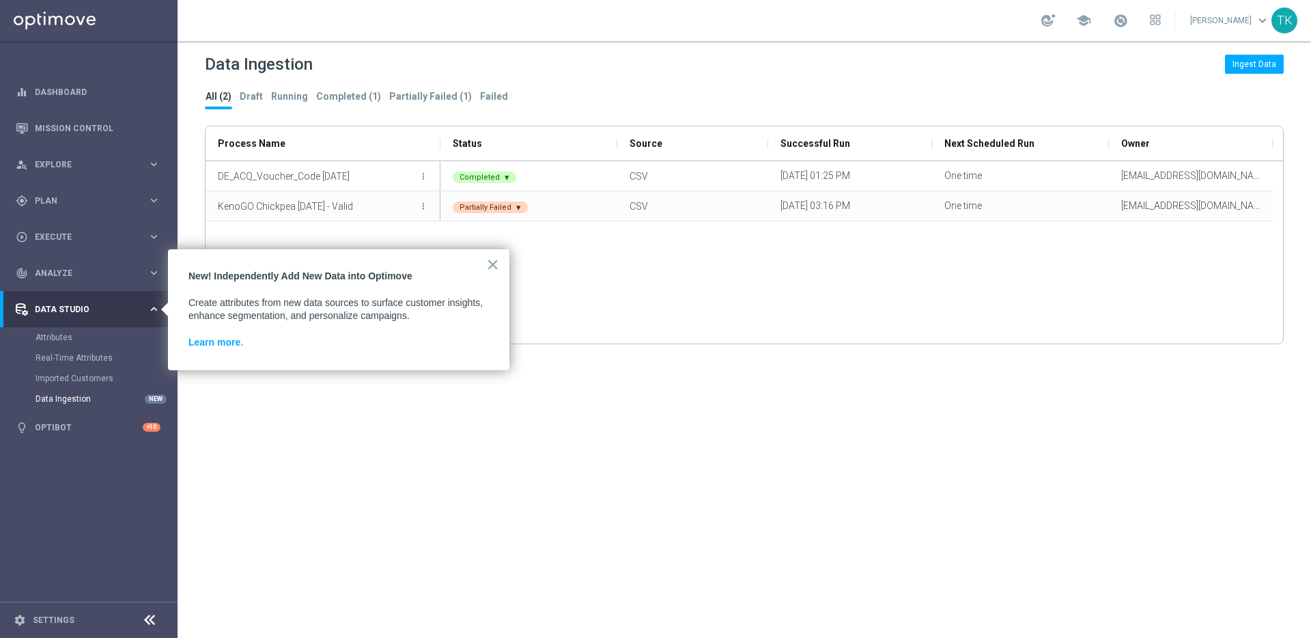 Image resolution: width=1311 pixels, height=638 pixels. Describe the element at coordinates (89, 378) in the screenshot. I see `a: Imported Customers` at that location.